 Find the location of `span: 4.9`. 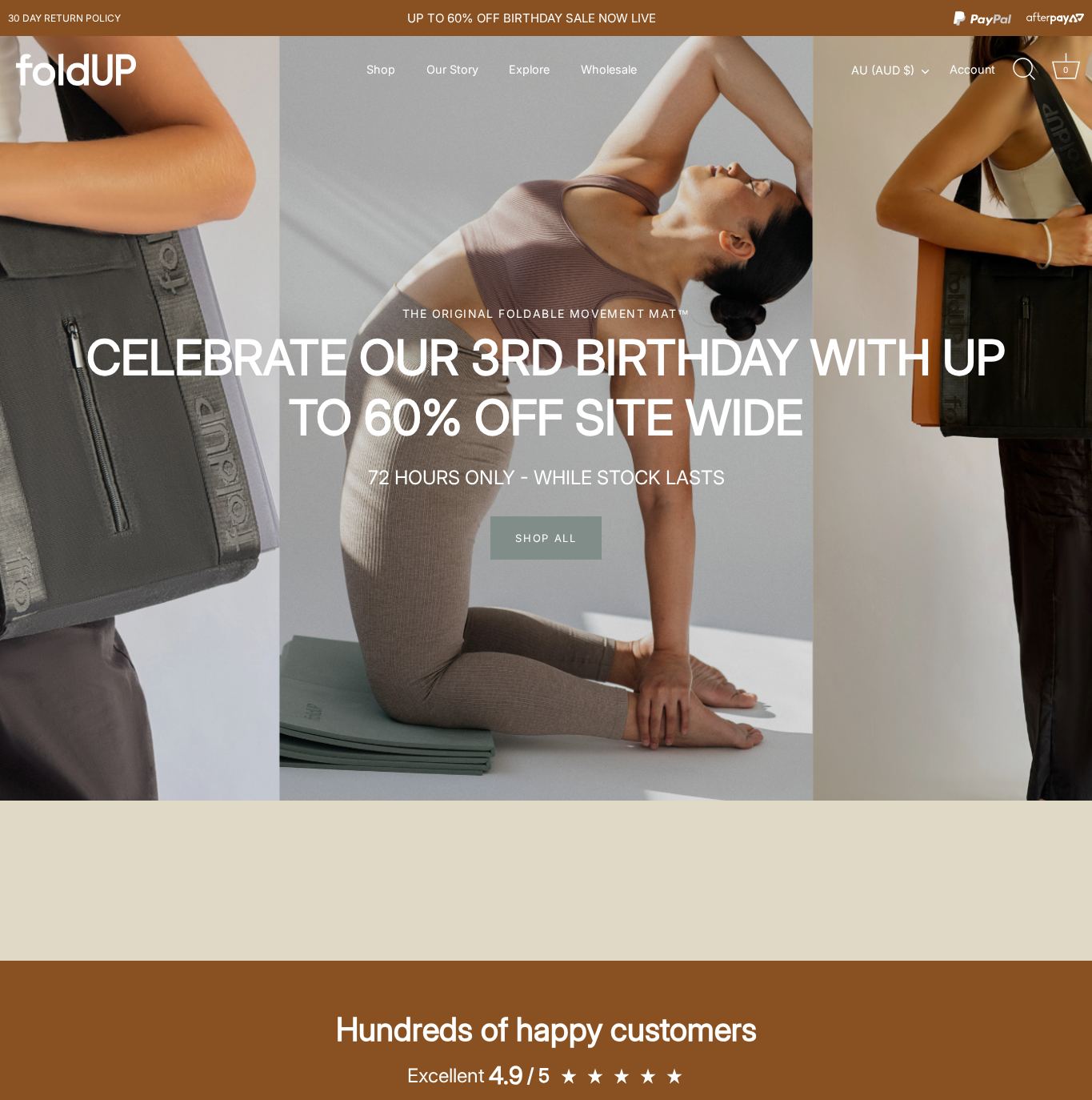

span: 4.9 is located at coordinates (506, 1075).